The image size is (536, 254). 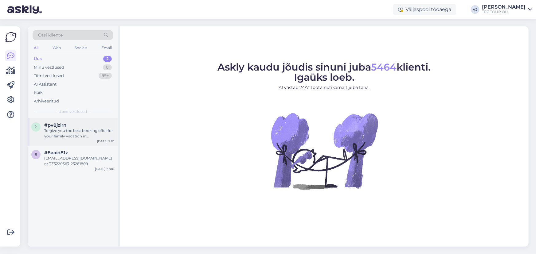 What do you see at coordinates (475, 10) in the screenshot?
I see `div: VJ` at bounding box center [475, 10].